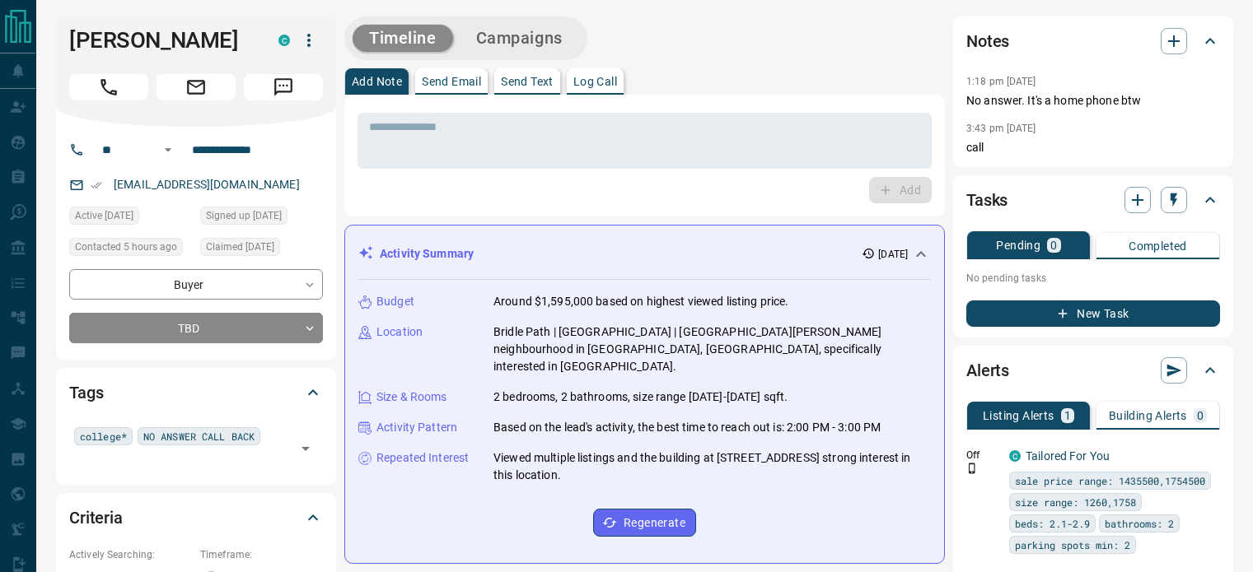 The width and height of the screenshot is (1253, 572). What do you see at coordinates (641, 301) in the screenshot?
I see `p: Around $1,595,000 based on highest viewed listing price.` at bounding box center [641, 301].